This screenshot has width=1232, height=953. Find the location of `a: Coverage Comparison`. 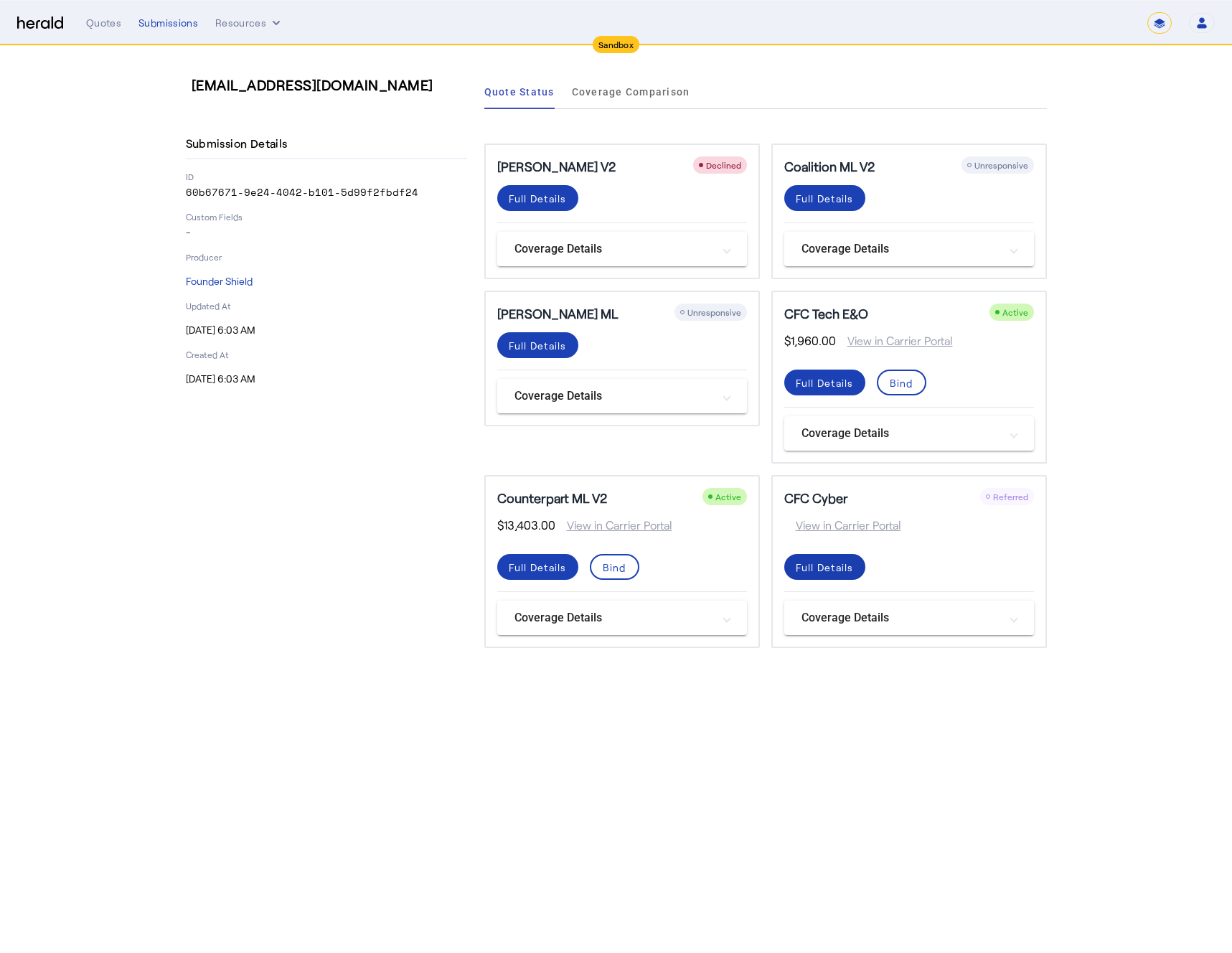

a: Coverage Comparison is located at coordinates (631, 92).